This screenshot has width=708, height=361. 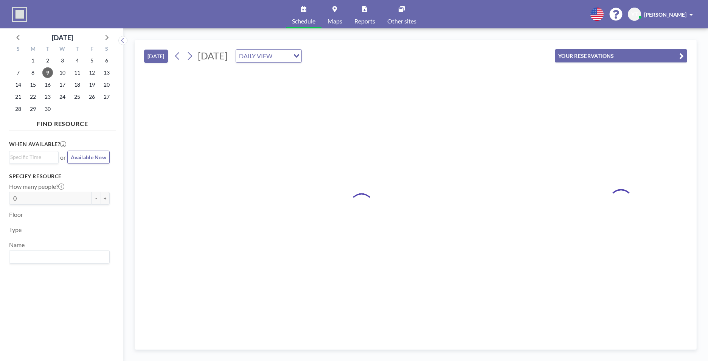 What do you see at coordinates (33, 73) in the screenshot?
I see `span: Monday, September 8, 2025` at bounding box center [33, 73].